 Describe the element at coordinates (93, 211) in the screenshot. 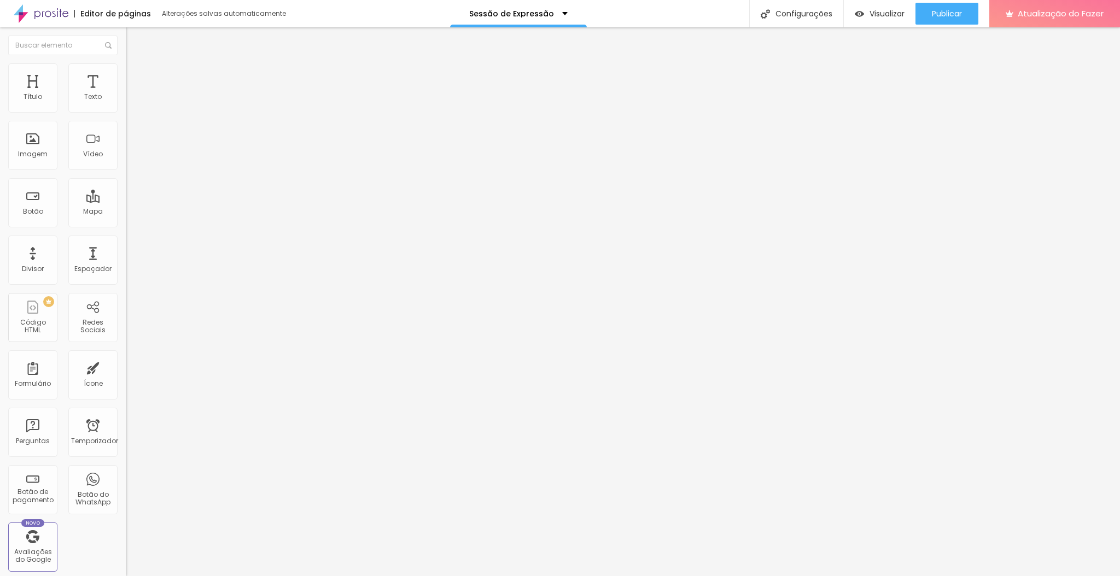

I see `font: Mapa` at that location.